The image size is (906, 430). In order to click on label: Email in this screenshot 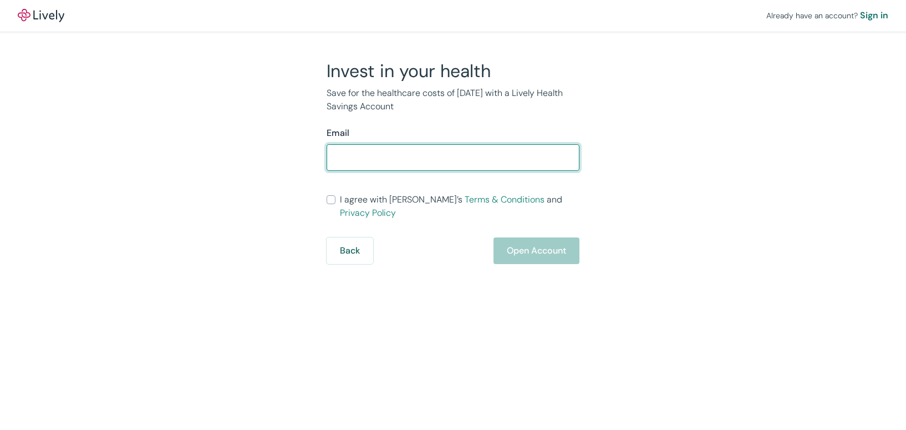, I will do `click(338, 133)`.